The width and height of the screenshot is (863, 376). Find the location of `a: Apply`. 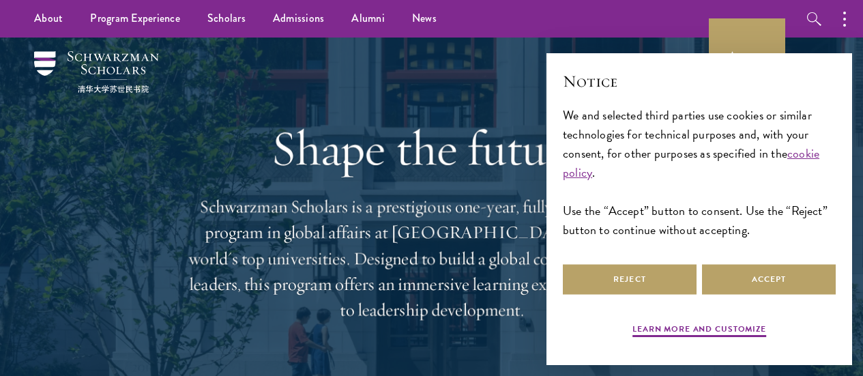

a: Apply is located at coordinates (747, 57).